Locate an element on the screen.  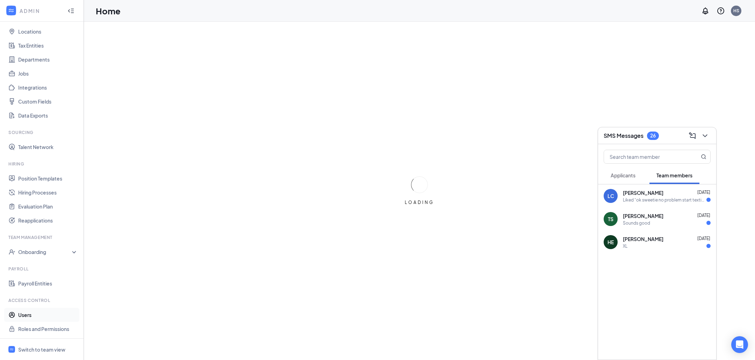
a: Departments is located at coordinates (48, 59).